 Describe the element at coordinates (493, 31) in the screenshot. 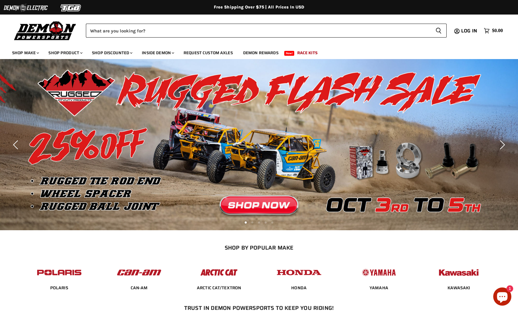

I see `a: $0.00` at that location.